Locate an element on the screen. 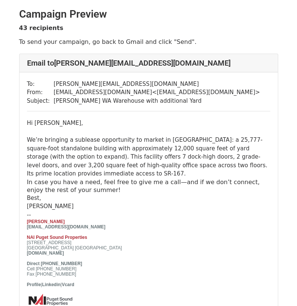 The image size is (297, 306). a: Linkedin is located at coordinates (51, 285).